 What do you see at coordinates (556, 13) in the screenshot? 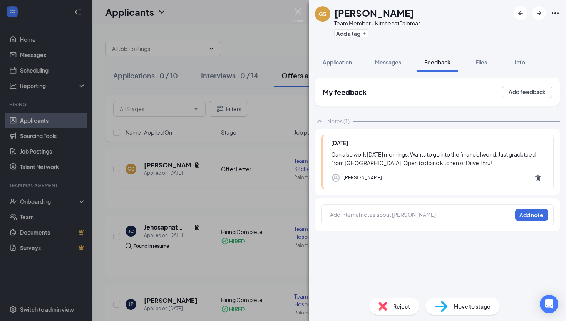
I see `svg: Ellipses` at bounding box center [556, 13].